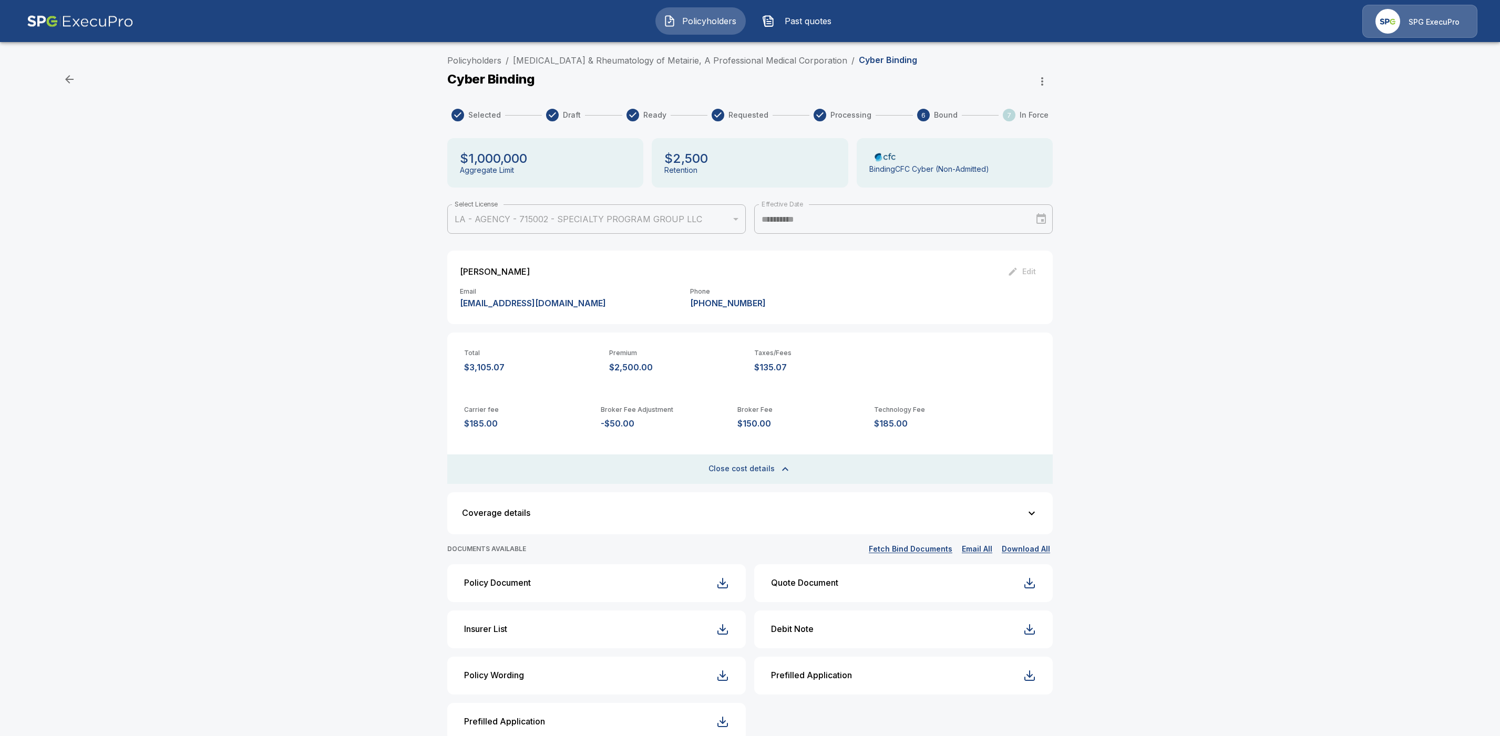 The width and height of the screenshot is (1500, 736). What do you see at coordinates (805, 410) in the screenshot?
I see `p: Broker Fee` at bounding box center [805, 410].